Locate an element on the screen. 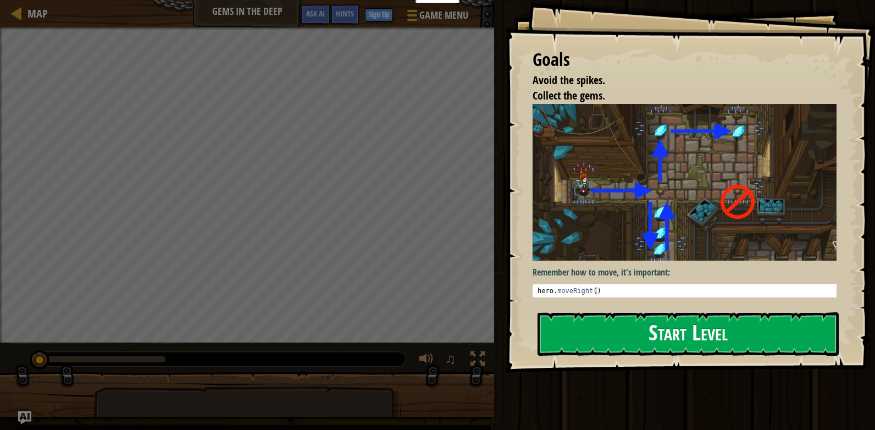  button: Start Level is located at coordinates (688, 334).